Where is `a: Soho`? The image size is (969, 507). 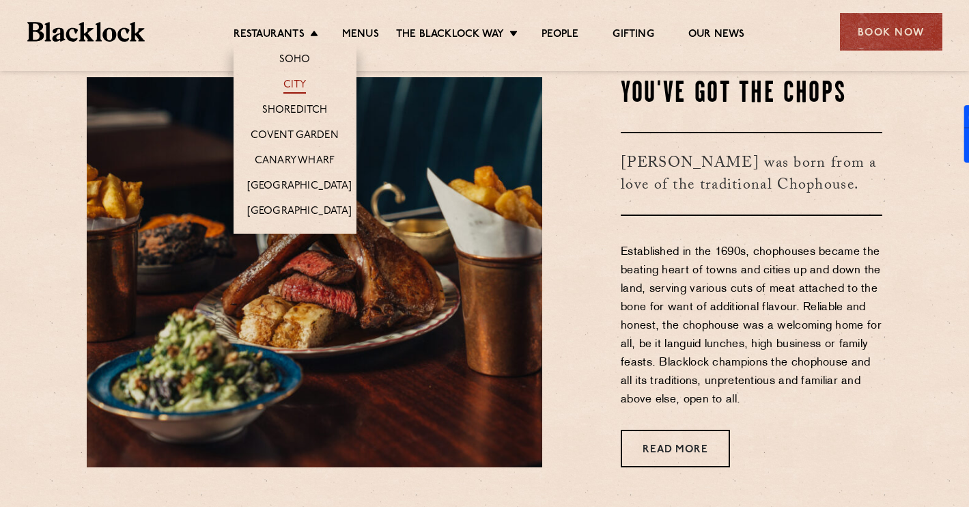
a: Soho is located at coordinates (295, 61).